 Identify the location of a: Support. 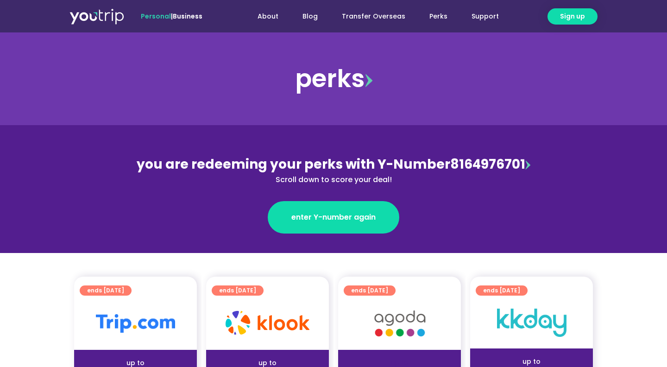
(485, 16).